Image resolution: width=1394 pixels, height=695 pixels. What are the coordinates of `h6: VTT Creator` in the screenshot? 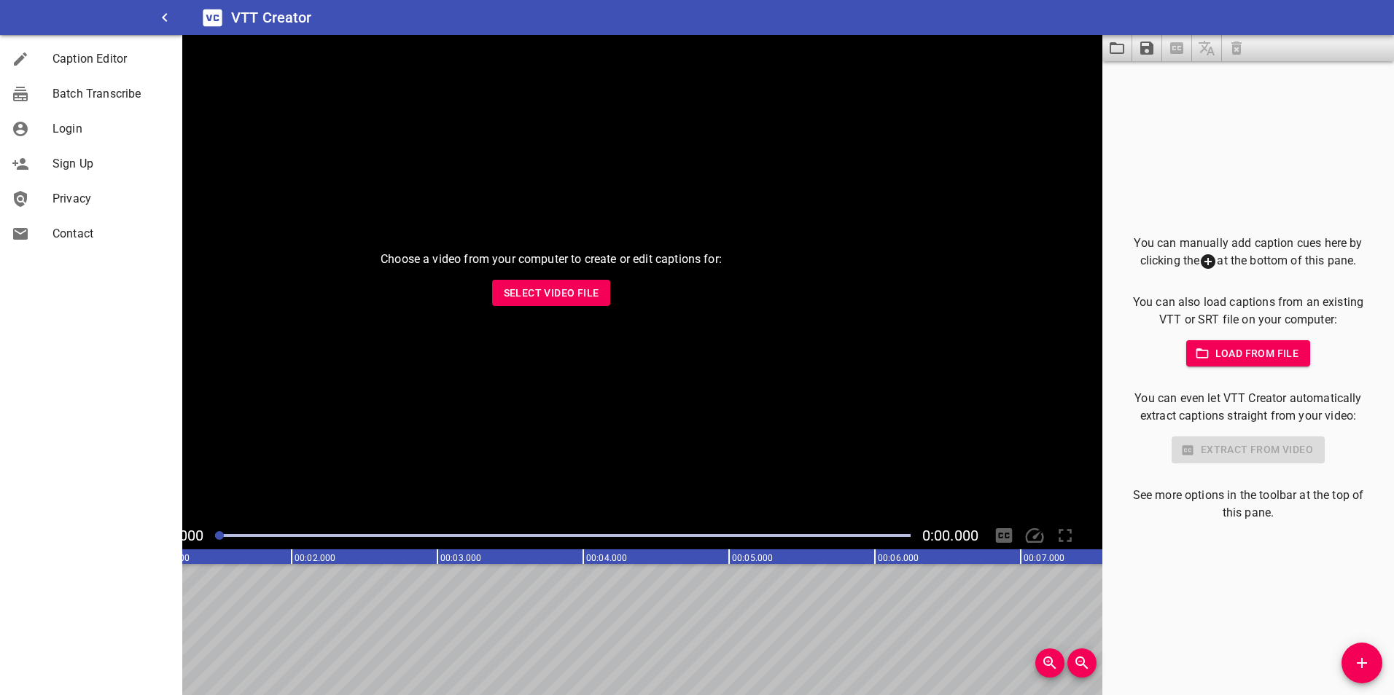 It's located at (271, 17).